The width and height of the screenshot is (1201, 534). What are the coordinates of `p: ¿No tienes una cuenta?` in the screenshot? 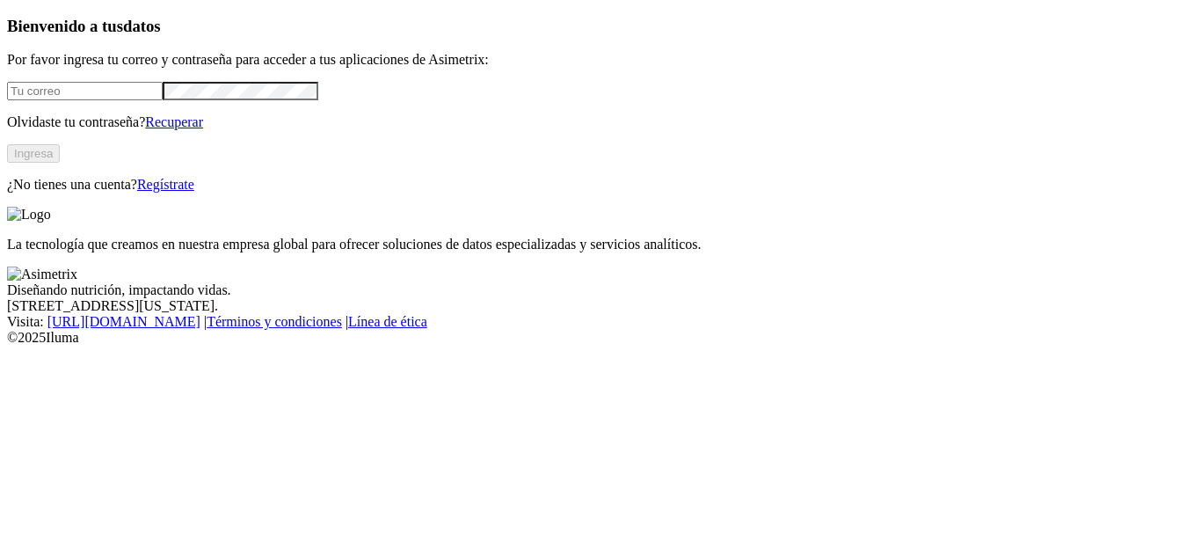 It's located at (601, 185).